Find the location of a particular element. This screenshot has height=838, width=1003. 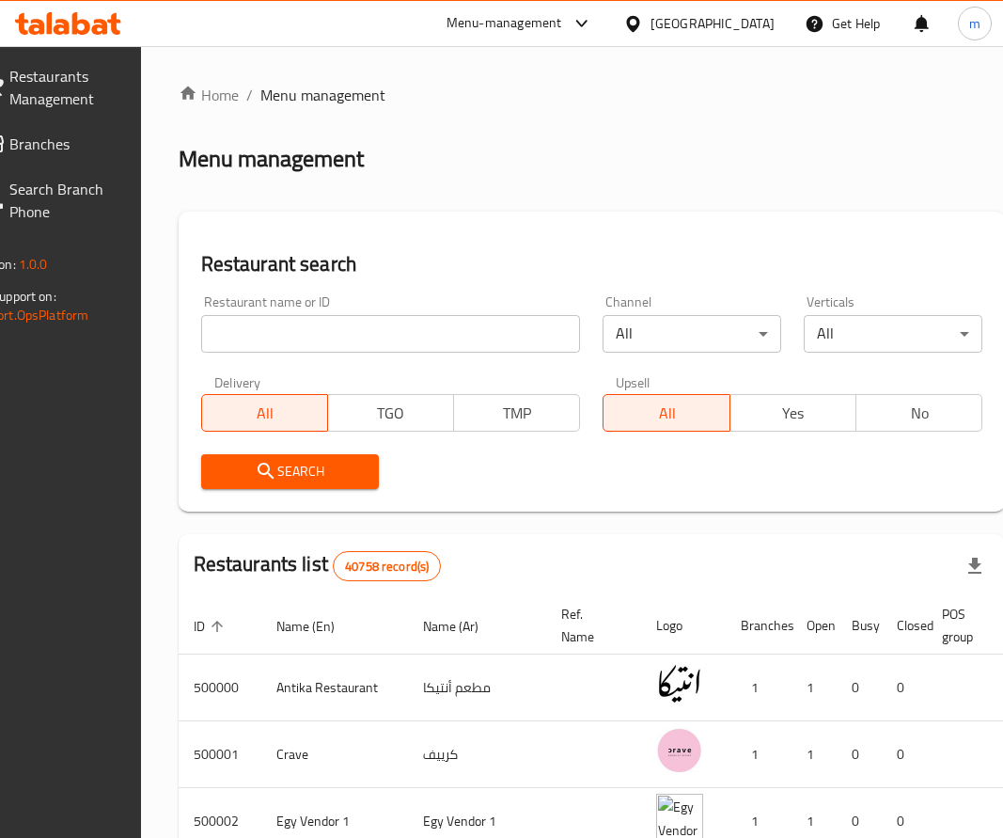

td: كرييف is located at coordinates (477, 754).